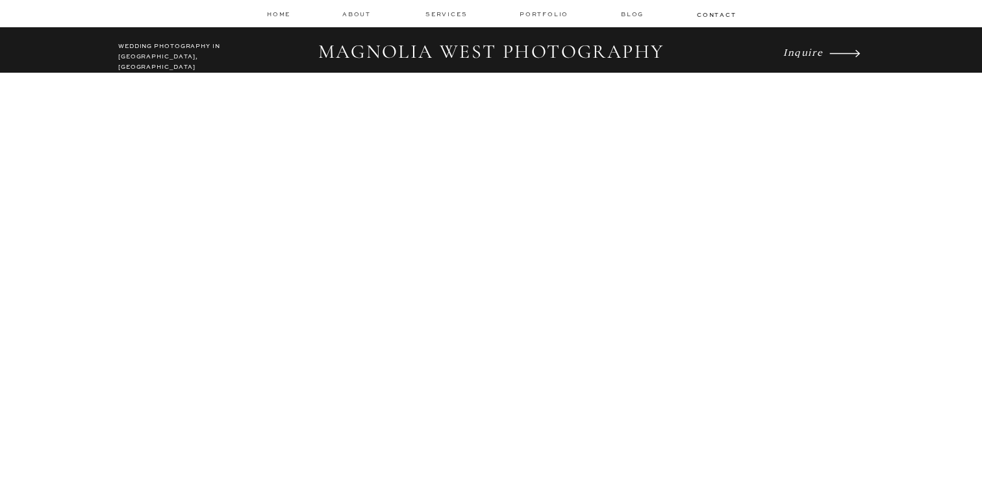 The image size is (982, 479). I want to click on nav: services, so click(447, 14).